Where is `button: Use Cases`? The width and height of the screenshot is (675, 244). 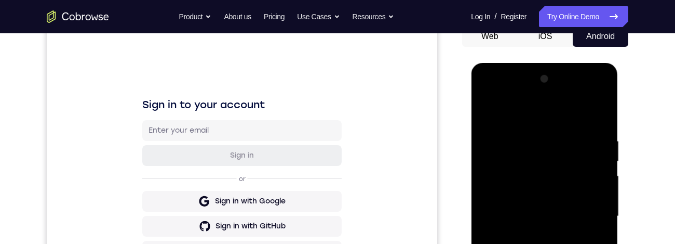
button: Use Cases is located at coordinates (318, 17).